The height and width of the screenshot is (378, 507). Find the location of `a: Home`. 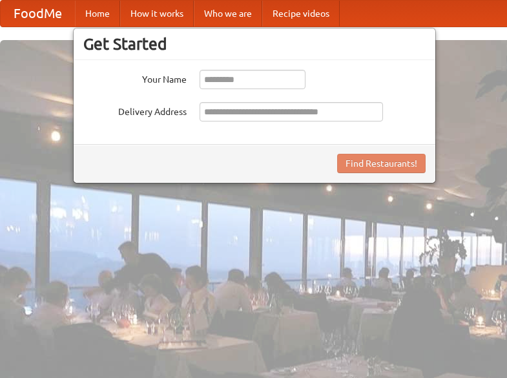

a: Home is located at coordinates (97, 14).